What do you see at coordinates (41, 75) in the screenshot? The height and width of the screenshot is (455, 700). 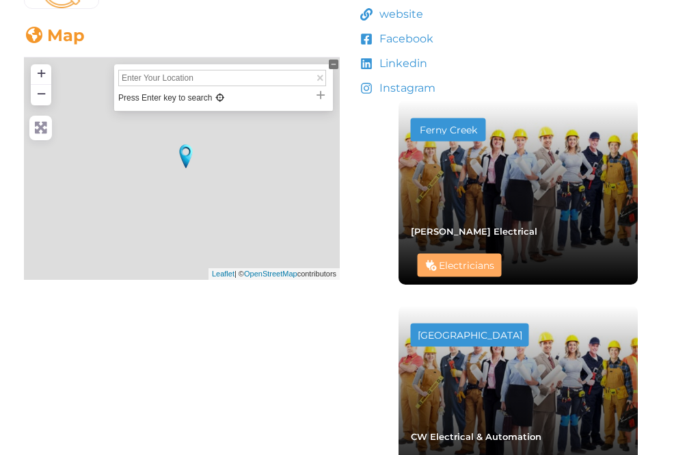 I see `a: Zoom in` at bounding box center [41, 75].